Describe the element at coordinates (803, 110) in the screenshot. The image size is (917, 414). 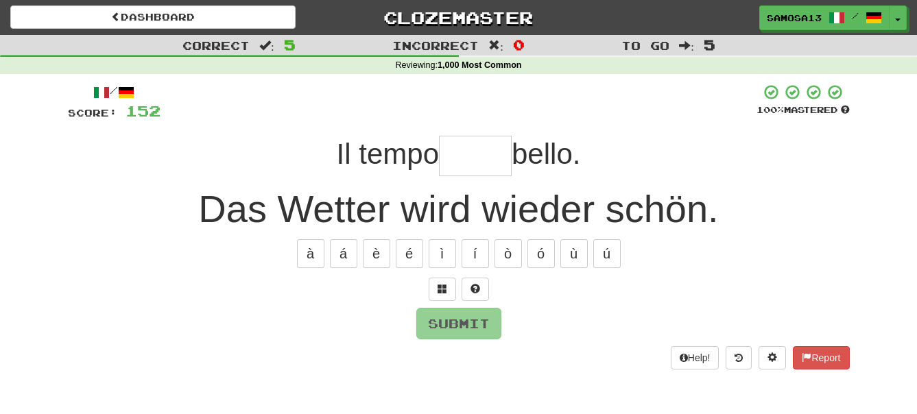
I see `div: Mastered` at that location.